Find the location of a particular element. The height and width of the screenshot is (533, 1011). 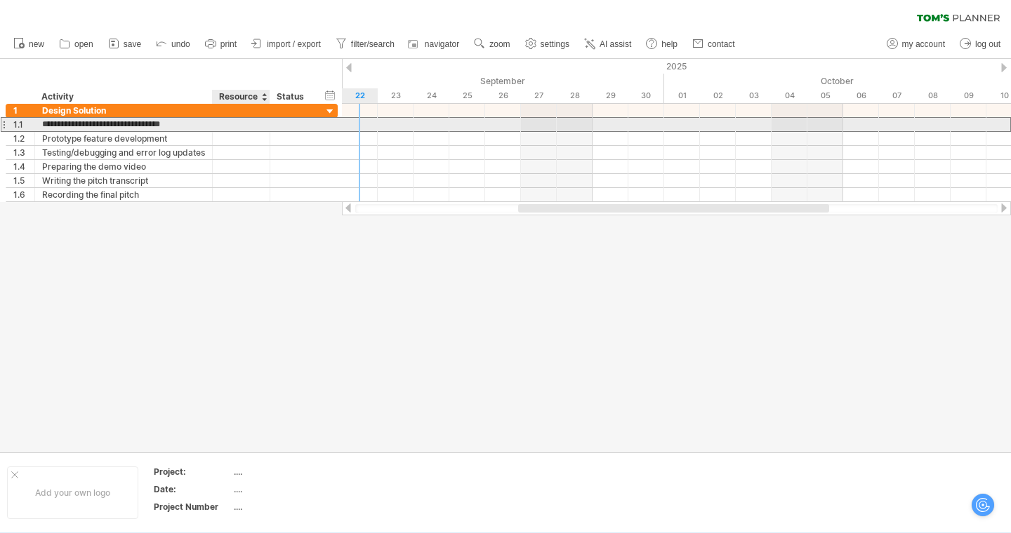

div: Project: is located at coordinates (192, 472).